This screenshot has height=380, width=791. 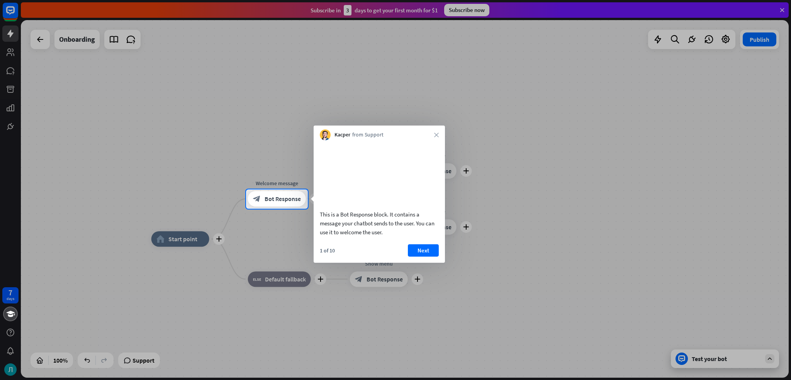 I want to click on button: Open LiveChat chat widget, so click(x=18, y=15).